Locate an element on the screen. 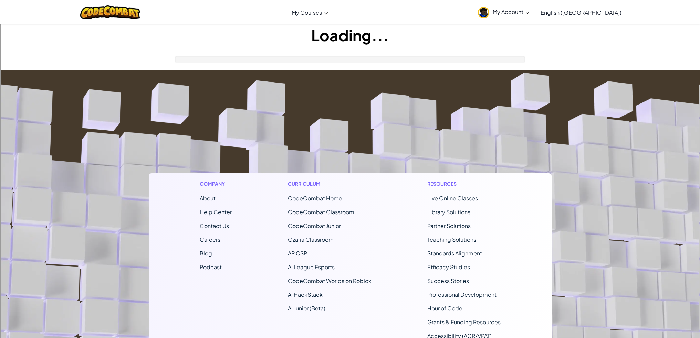  img: CodeCombat logo is located at coordinates (110, 12).